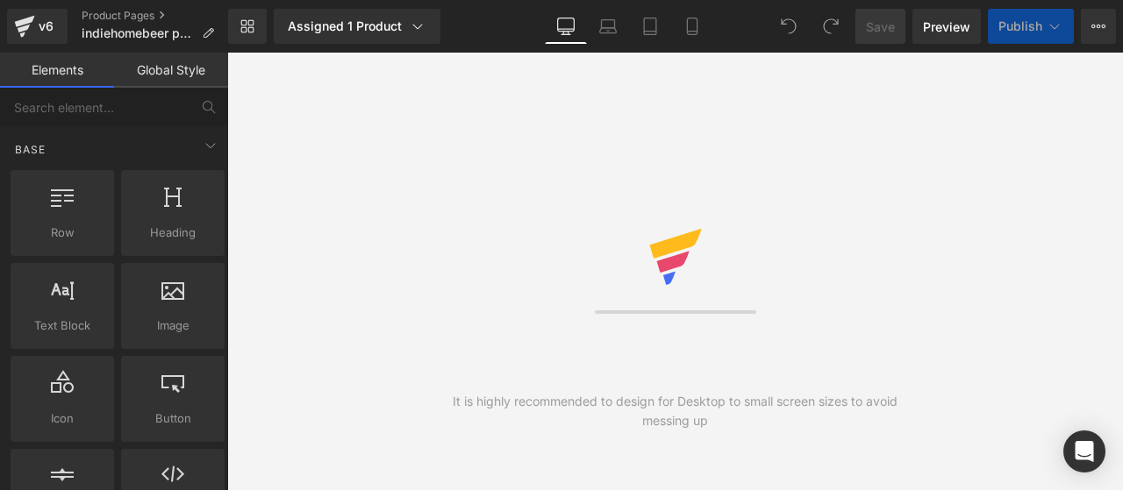 The height and width of the screenshot is (490, 1123). I want to click on button: Publish, so click(1030, 26).